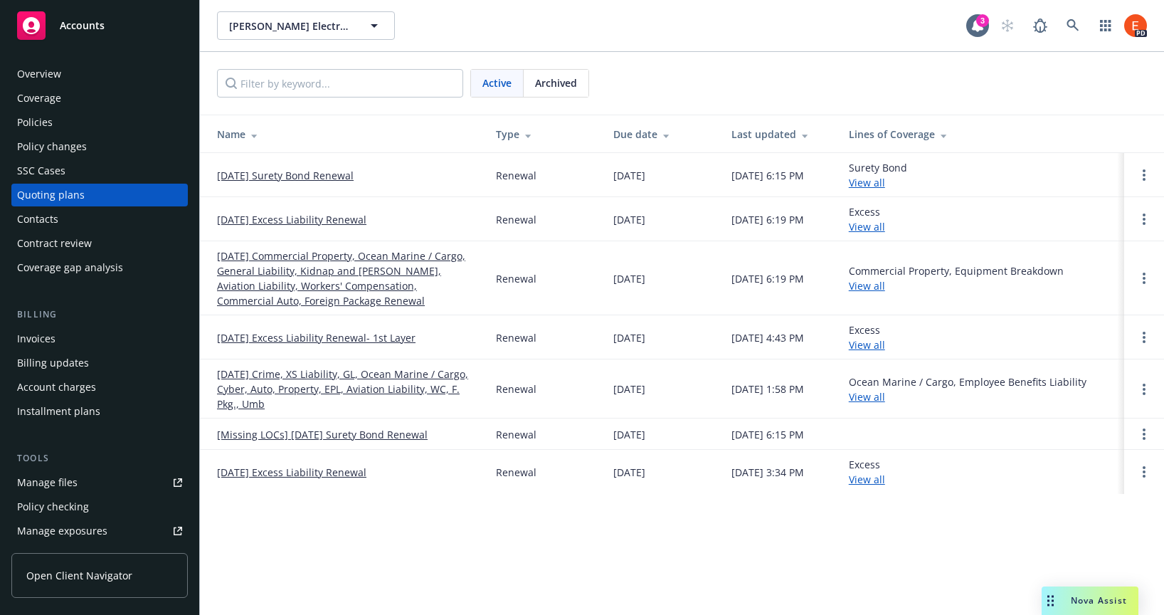  What do you see at coordinates (47, 482) in the screenshot?
I see `div: Manage files` at bounding box center [47, 482].